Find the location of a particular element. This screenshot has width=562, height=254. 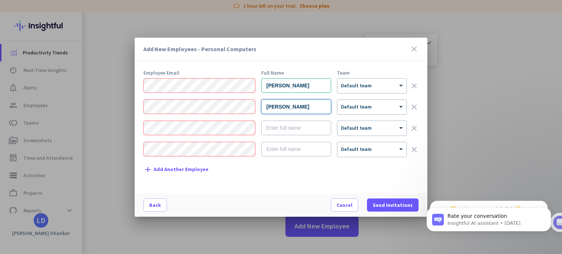

span: Cancel is located at coordinates (344, 205).